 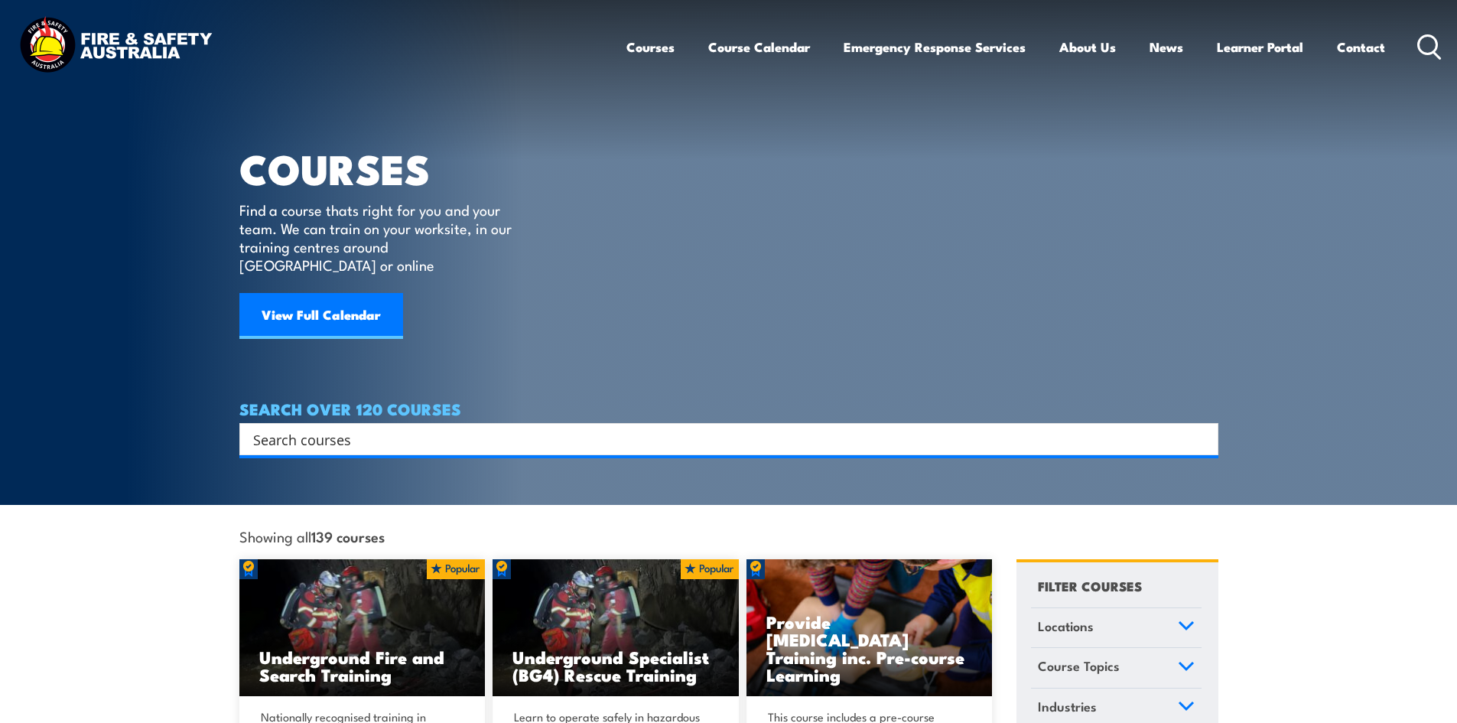 What do you see at coordinates (935, 47) in the screenshot?
I see `a: Emergency Response Services` at bounding box center [935, 47].